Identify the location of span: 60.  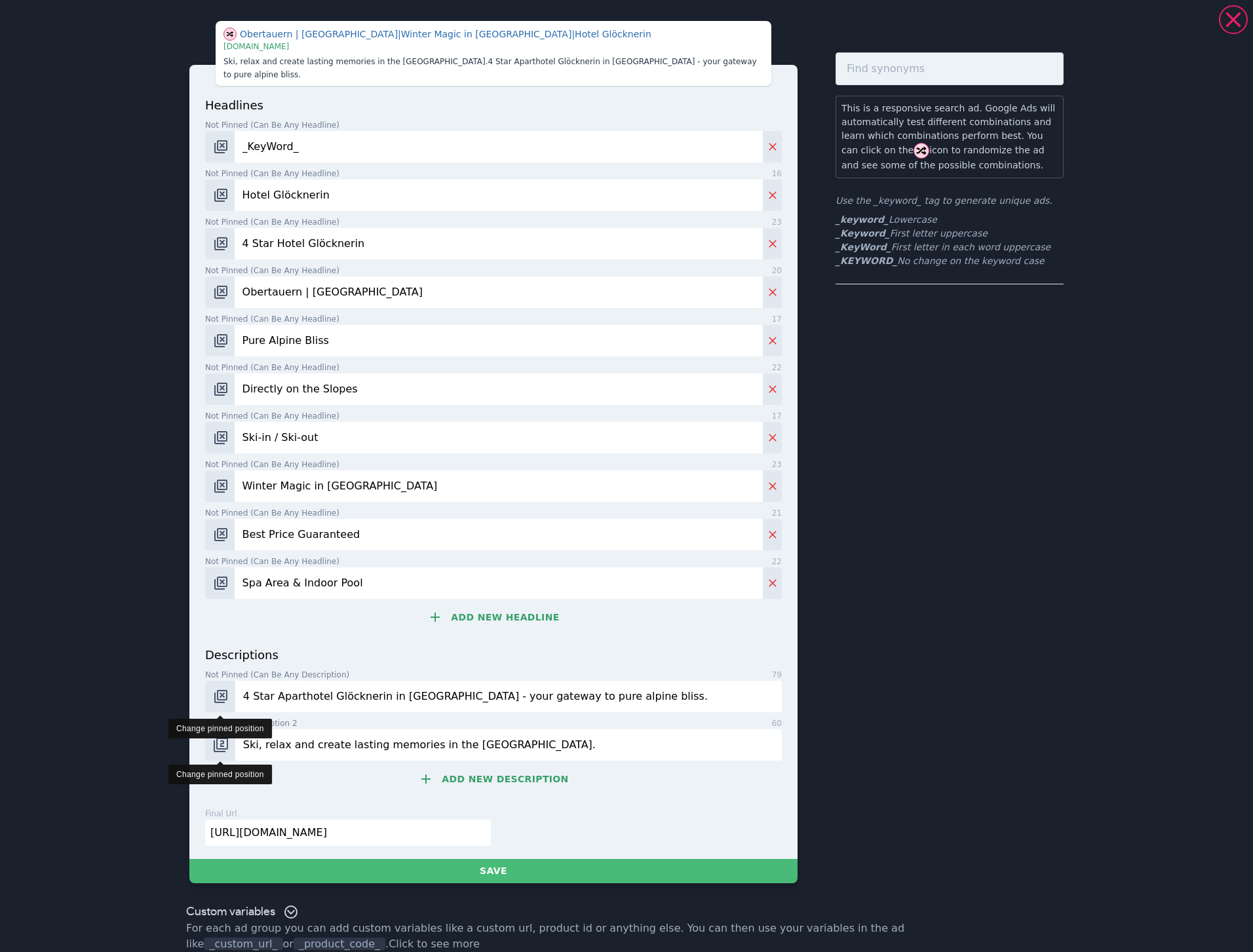
(777, 723).